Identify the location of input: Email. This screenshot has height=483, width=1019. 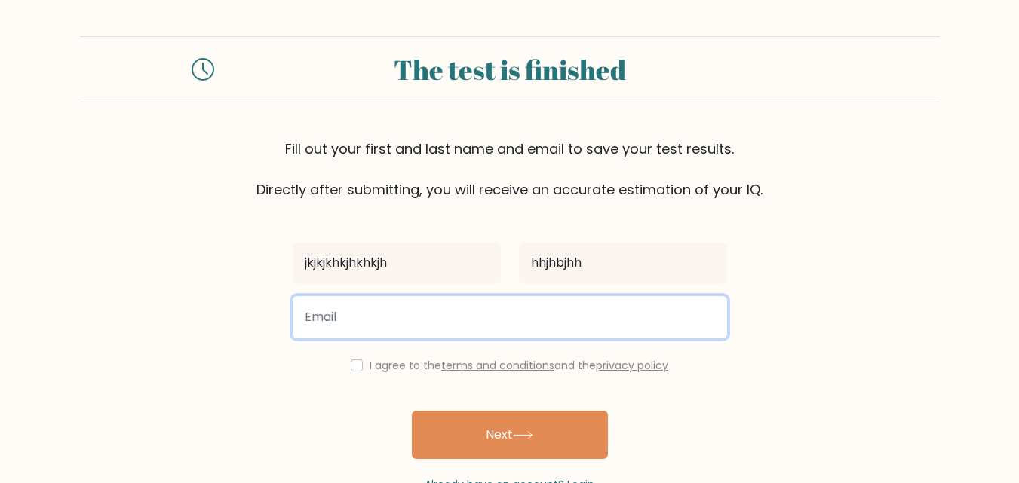
(510, 317).